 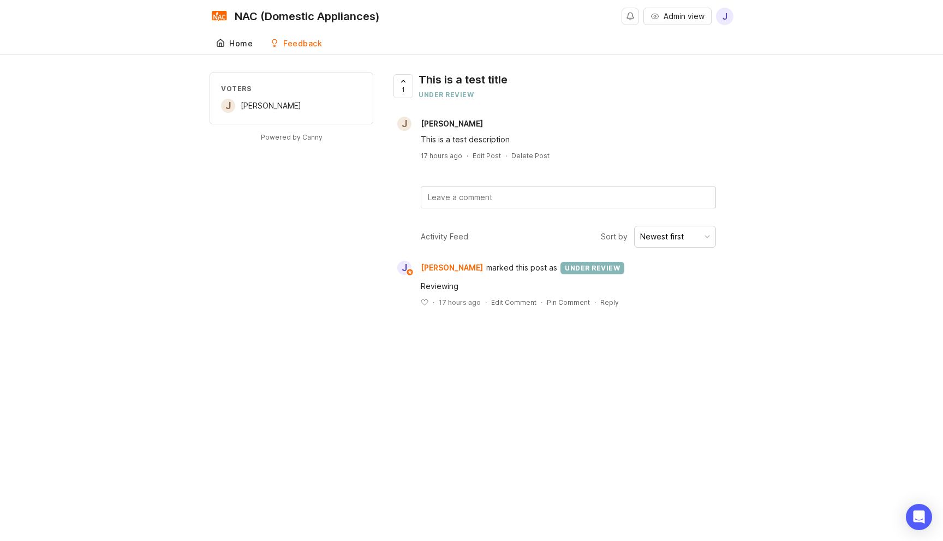 What do you see at coordinates (444, 237) in the screenshot?
I see `div: Activity Feed` at bounding box center [444, 237].